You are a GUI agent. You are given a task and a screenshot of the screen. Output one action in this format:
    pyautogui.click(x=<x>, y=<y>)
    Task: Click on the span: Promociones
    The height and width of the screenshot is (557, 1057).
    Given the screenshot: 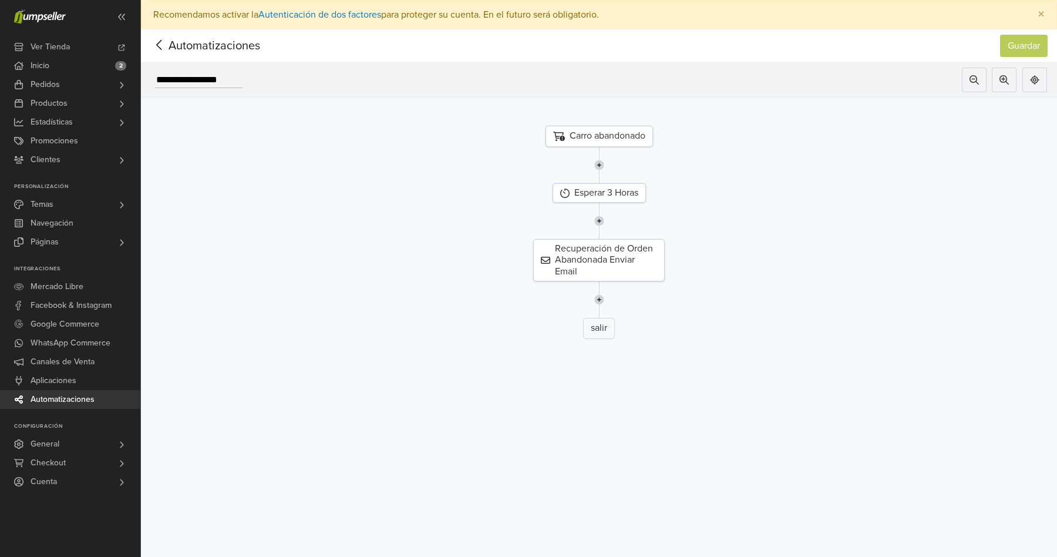 What is the action you would take?
    pyautogui.click(x=54, y=141)
    